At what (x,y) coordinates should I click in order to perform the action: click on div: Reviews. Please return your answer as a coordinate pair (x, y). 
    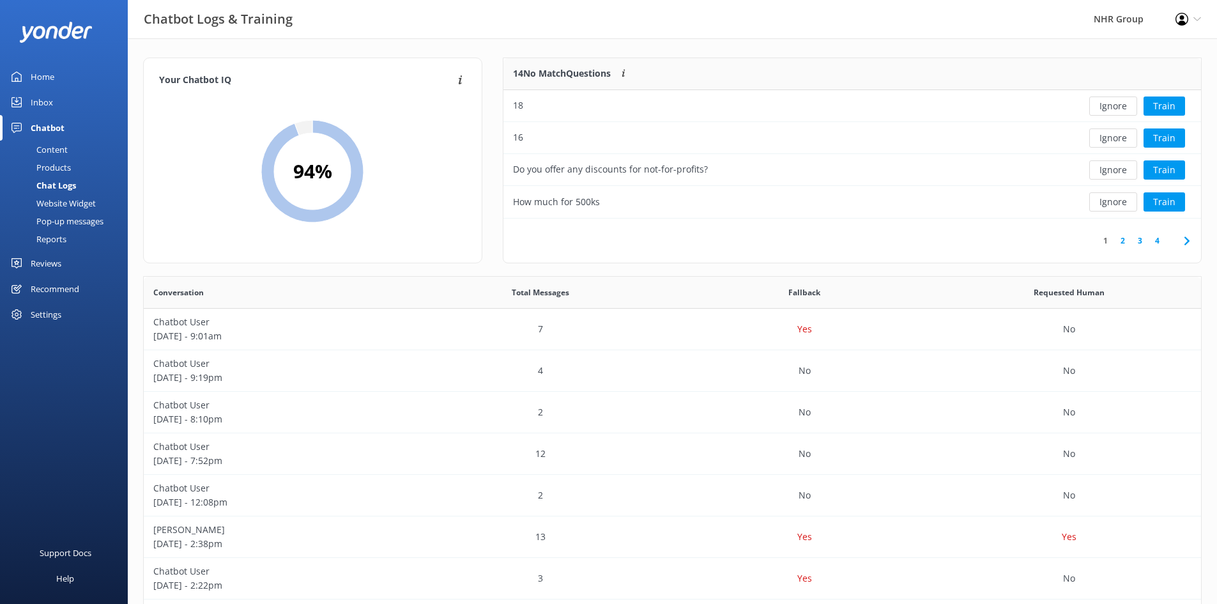
    Looking at the image, I should click on (46, 263).